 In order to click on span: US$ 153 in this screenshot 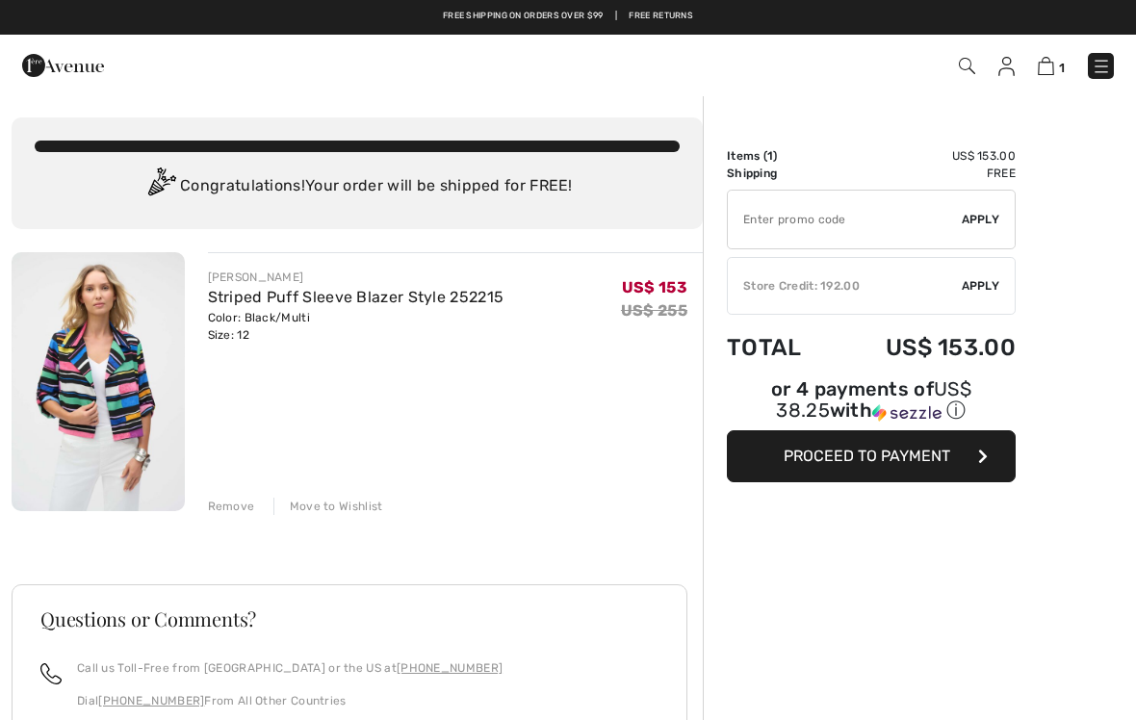, I will do `click(654, 287)`.